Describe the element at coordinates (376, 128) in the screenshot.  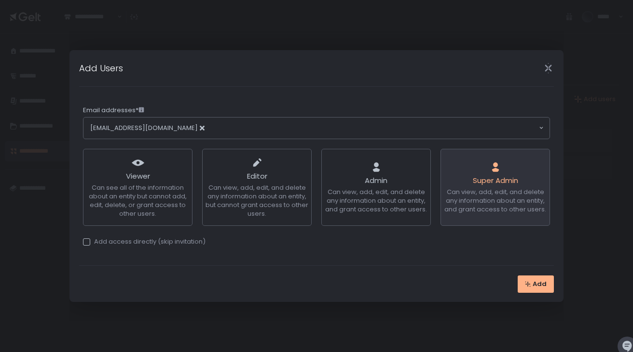
I see `input: Search for option` at that location.